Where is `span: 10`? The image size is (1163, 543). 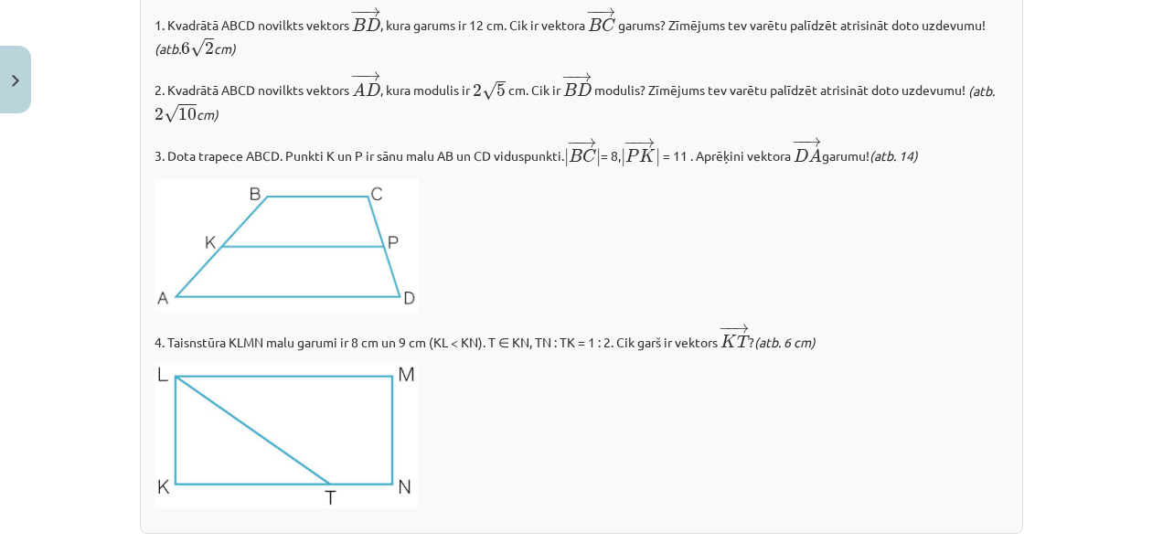 span: 10 is located at coordinates (187, 114).